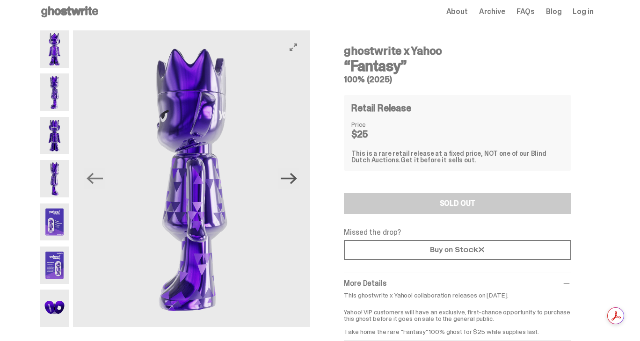 This screenshot has height=341, width=640. What do you see at coordinates (457, 12) in the screenshot?
I see `a: About` at bounding box center [457, 12].